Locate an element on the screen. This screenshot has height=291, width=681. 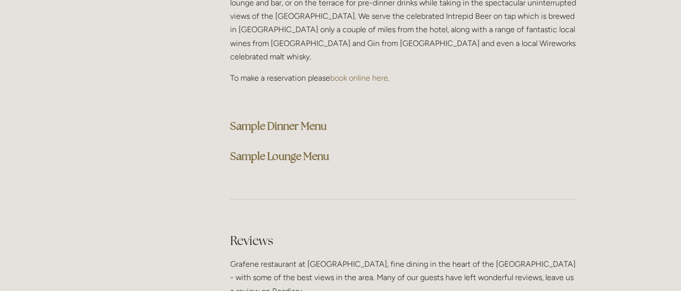
a: book online here is located at coordinates (359, 78).